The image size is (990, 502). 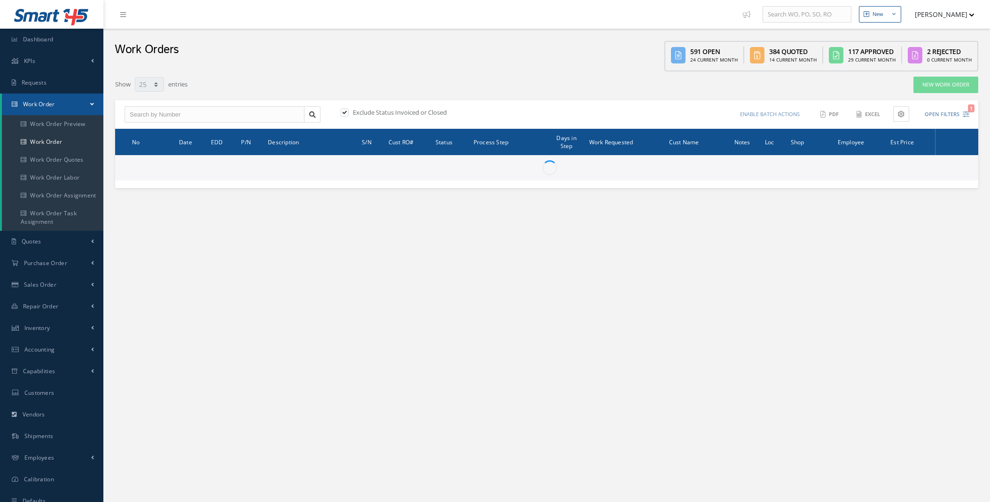 What do you see at coordinates (797, 141) in the screenshot?
I see `span: Shop` at bounding box center [797, 141].